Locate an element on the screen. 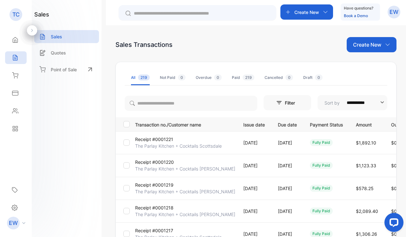 Image resolution: width=406 pixels, height=237 pixels. p: Payment Status is located at coordinates (326, 124).